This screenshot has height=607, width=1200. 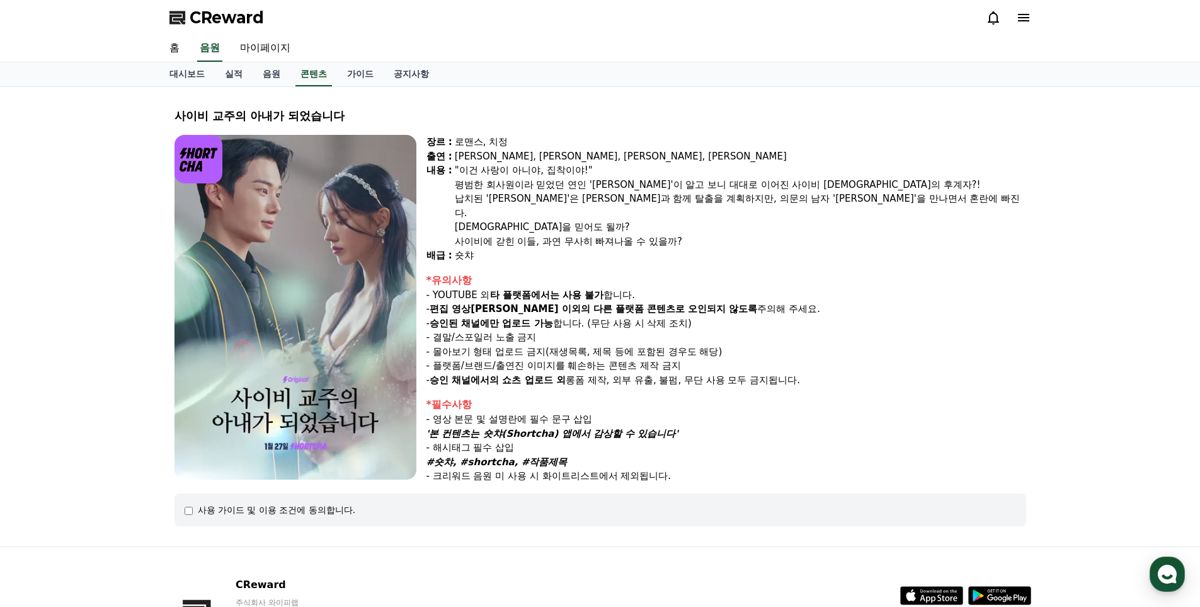 I want to click on p: - 합니다. (무단 사용 시 삭제 조치), so click(x=726, y=323).